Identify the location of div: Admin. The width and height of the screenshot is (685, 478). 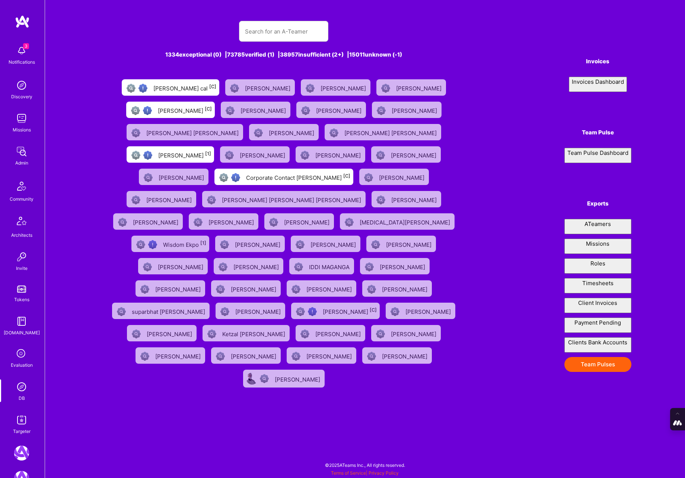
(22, 163).